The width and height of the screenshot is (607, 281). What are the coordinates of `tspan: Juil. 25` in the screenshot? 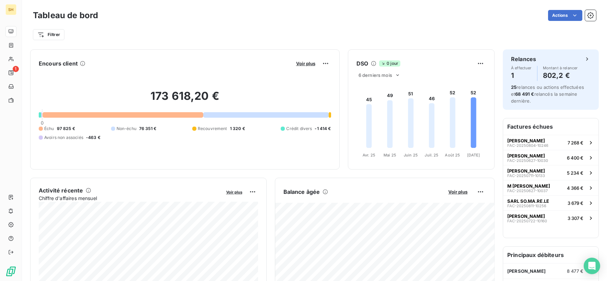 It's located at (431, 155).